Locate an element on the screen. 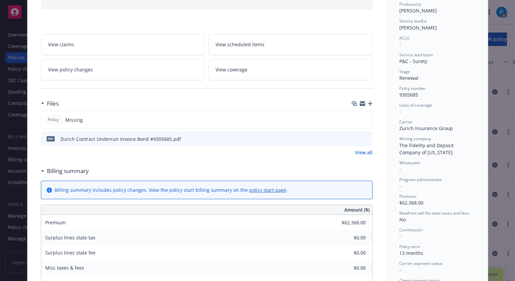  button: download file is located at coordinates (356, 139).